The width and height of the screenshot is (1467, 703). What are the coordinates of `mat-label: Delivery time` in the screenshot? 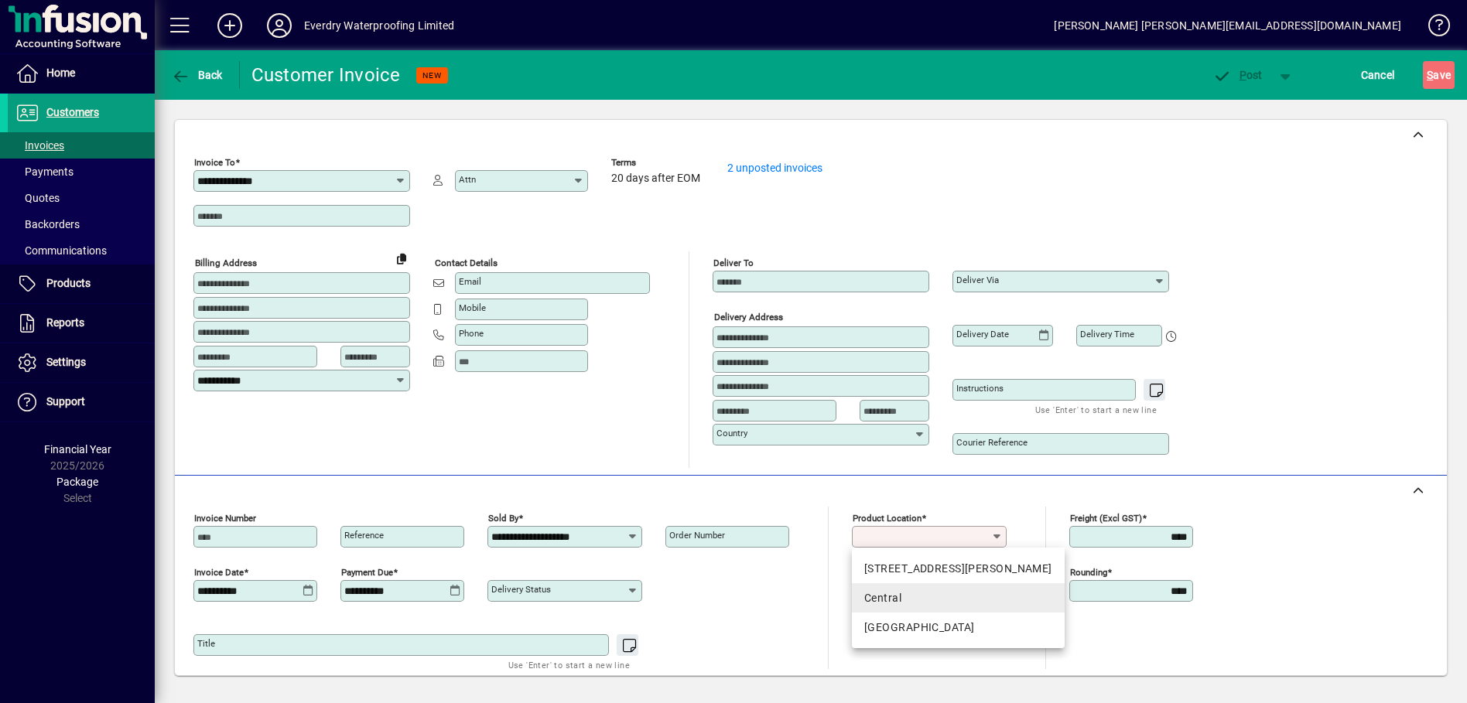 It's located at (1107, 334).